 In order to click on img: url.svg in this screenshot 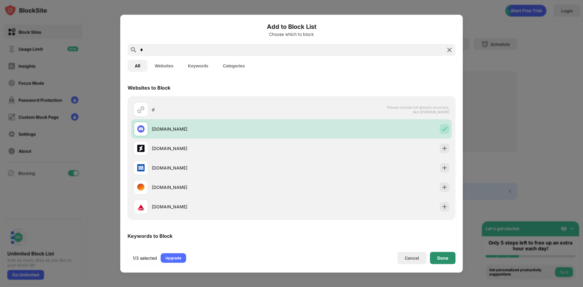, I will do `click(141, 109)`.